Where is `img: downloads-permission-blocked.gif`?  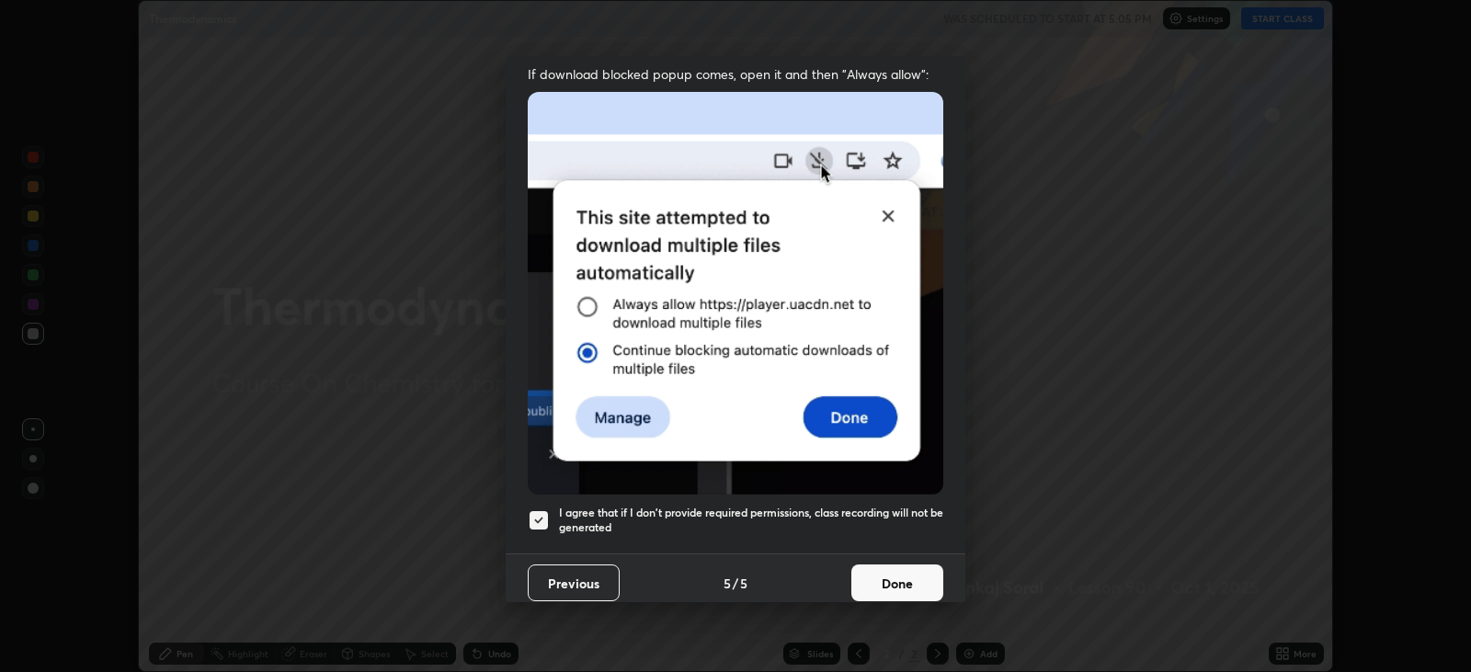
img: downloads-permission-blocked.gif is located at coordinates (736, 292).